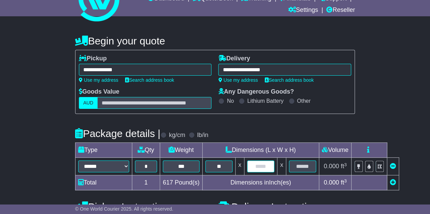 This screenshot has height=214, width=430. Describe the element at coordinates (215, 41) in the screenshot. I see `h4: Begin your quote` at that location.